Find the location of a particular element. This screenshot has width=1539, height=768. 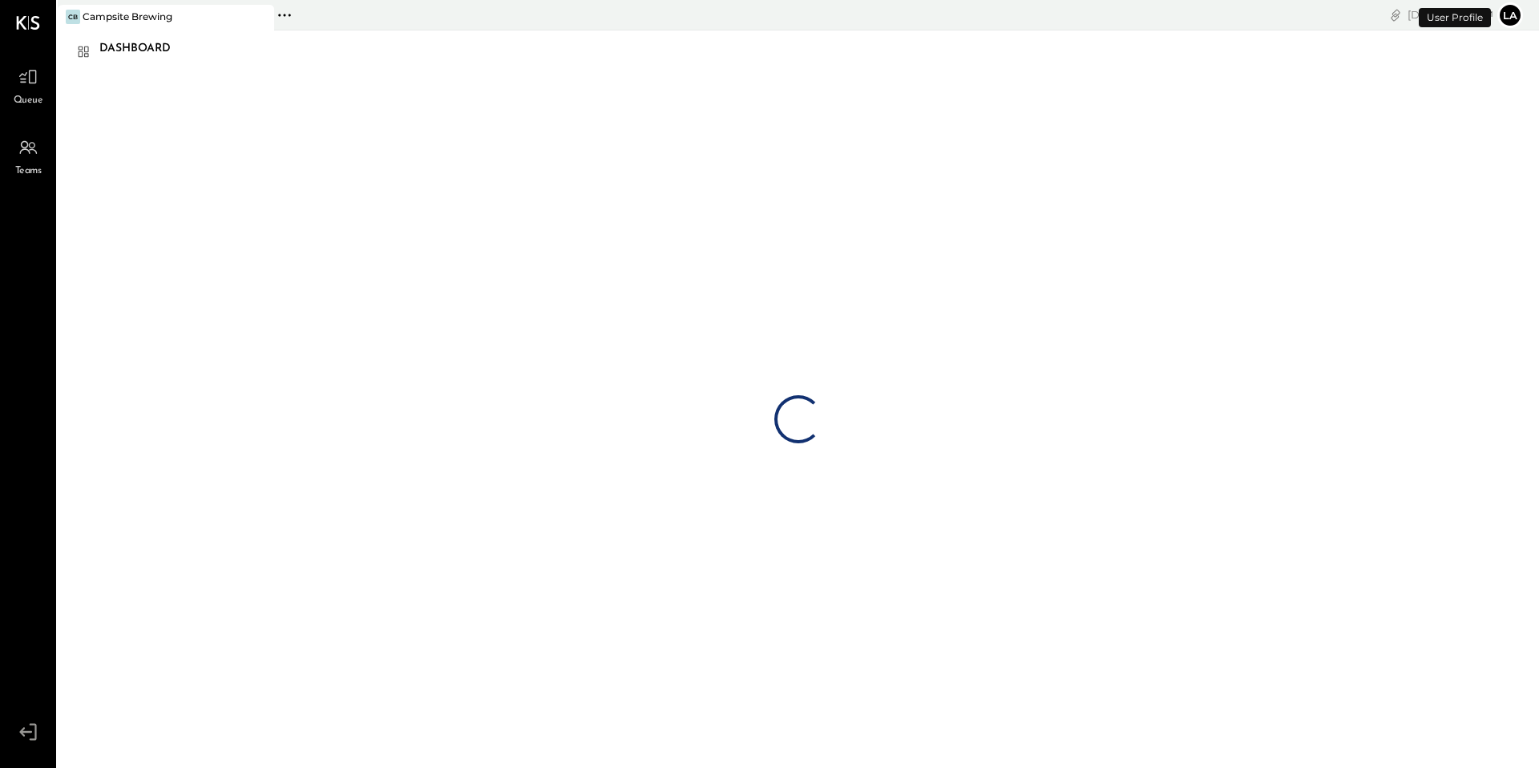

a: Teams is located at coordinates (28, 155).